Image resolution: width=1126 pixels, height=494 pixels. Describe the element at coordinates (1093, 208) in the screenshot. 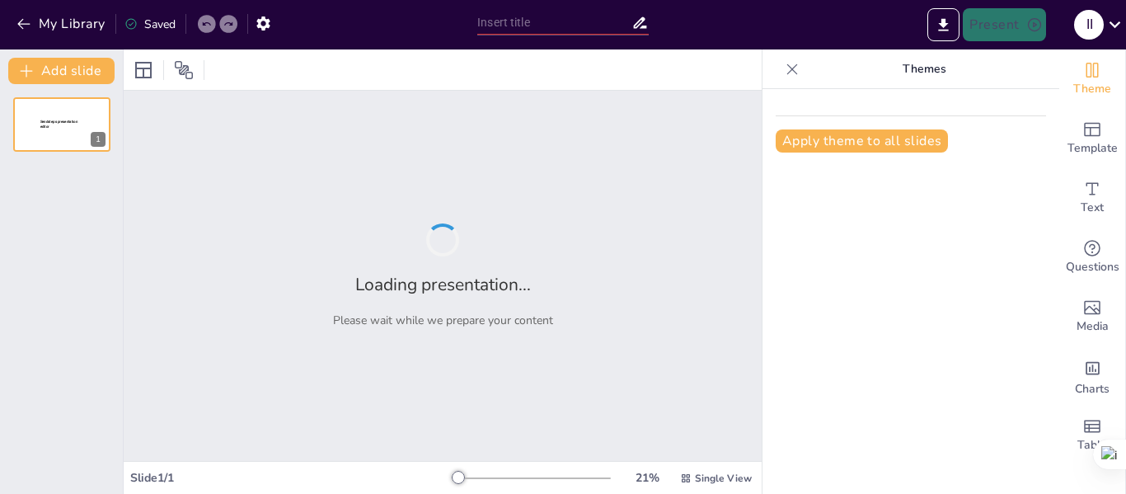

I see `span: Text` at that location.